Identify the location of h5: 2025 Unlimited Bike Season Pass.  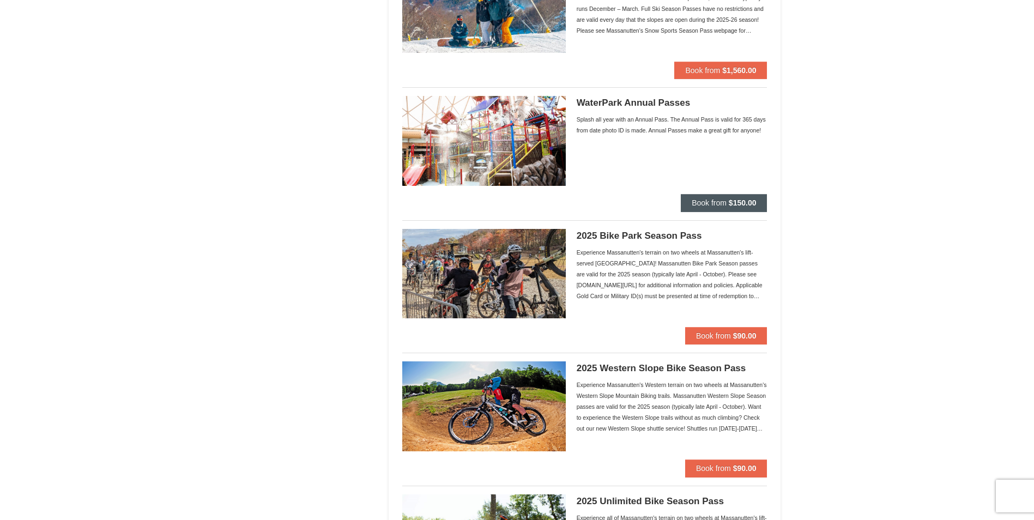
(672, 502).